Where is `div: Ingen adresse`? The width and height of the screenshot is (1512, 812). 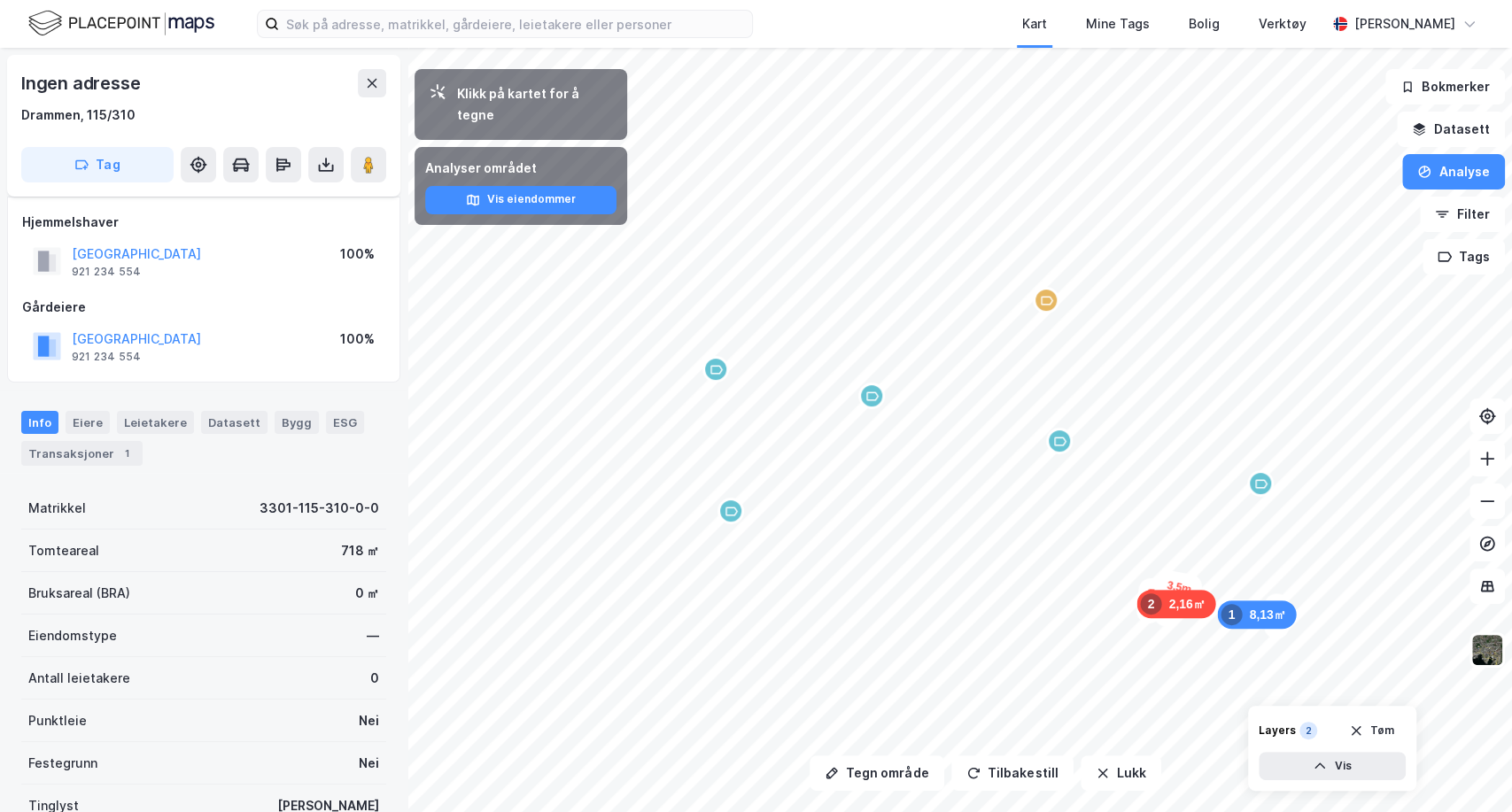
div: Ingen adresse is located at coordinates (83, 83).